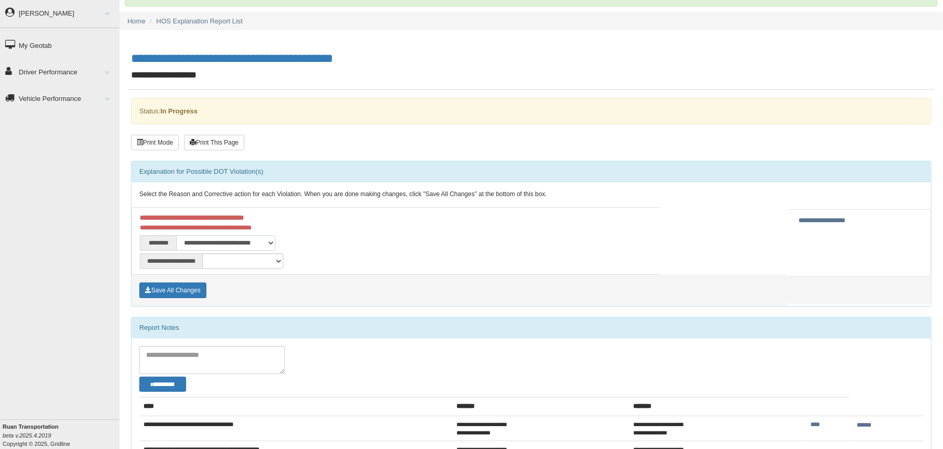  What do you see at coordinates (27, 435) in the screenshot?
I see `i: beta v.2025.4.2019` at bounding box center [27, 435].